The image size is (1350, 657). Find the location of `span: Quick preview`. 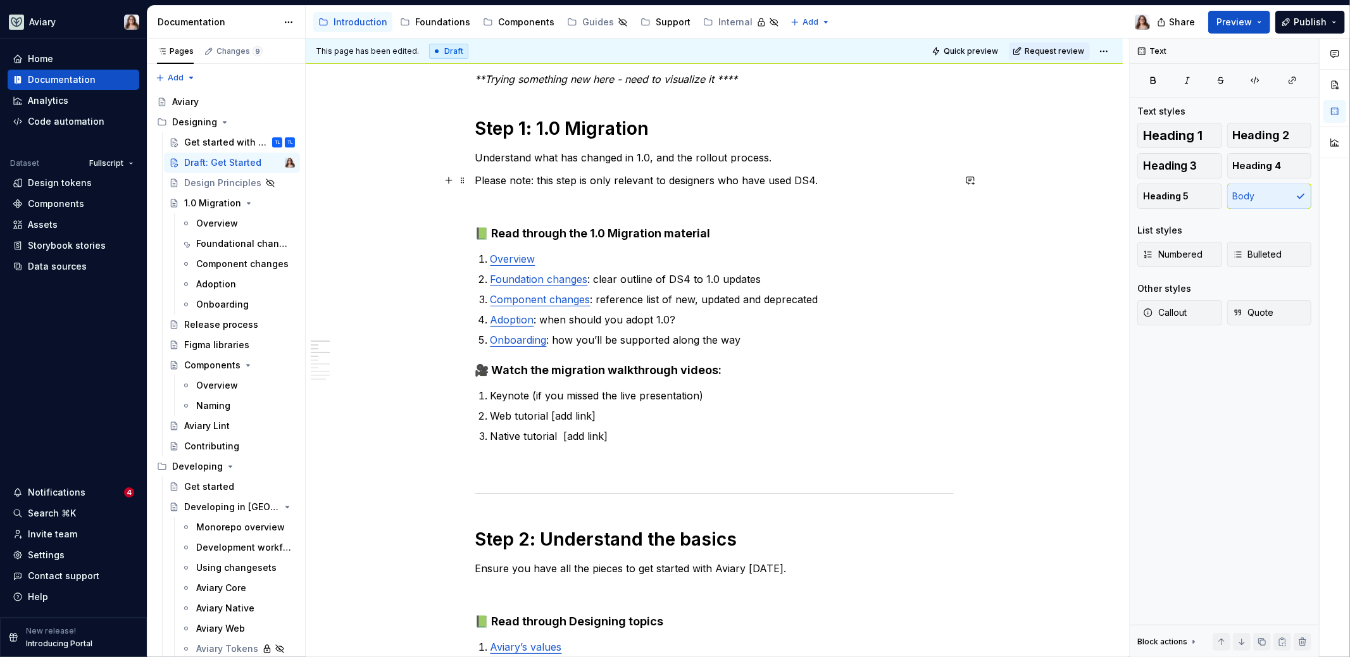

span: Quick preview is located at coordinates (971, 51).